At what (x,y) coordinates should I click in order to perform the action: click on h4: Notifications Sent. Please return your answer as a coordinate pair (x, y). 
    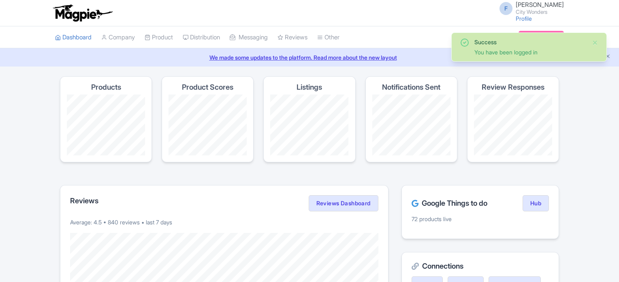
    Looking at the image, I should click on (411, 87).